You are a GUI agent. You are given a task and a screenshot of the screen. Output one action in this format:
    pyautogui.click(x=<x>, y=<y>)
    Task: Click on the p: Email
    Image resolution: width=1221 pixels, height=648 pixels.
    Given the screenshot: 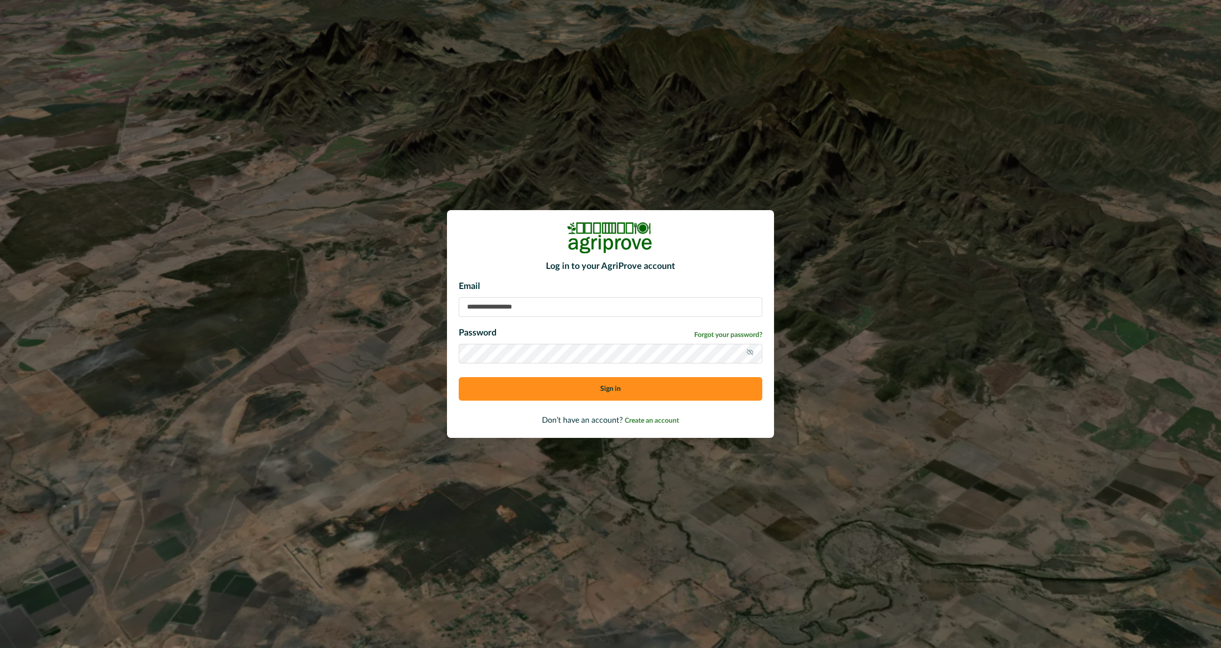 What is the action you would take?
    pyautogui.click(x=610, y=286)
    